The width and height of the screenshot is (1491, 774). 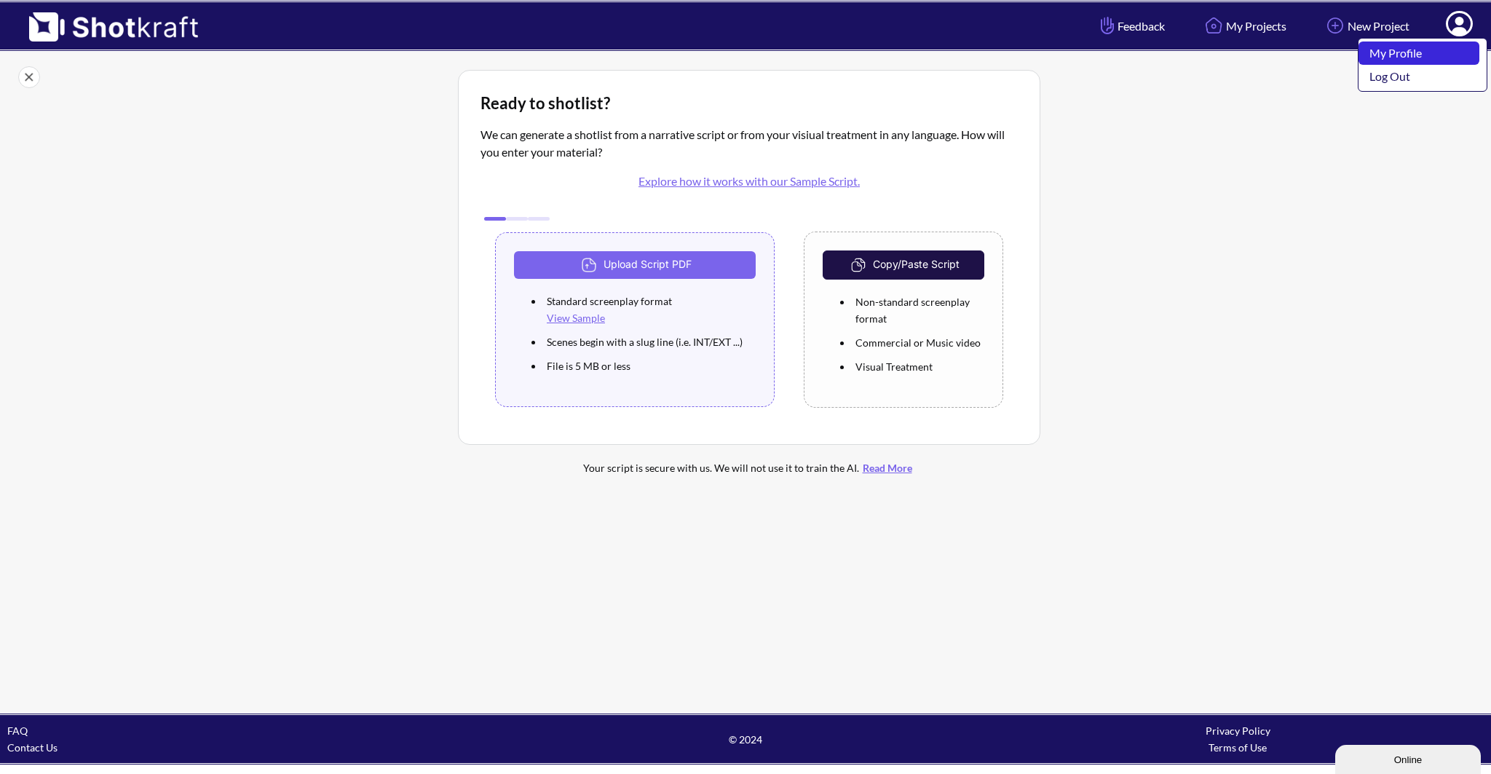 I want to click on a: View Sample, so click(x=576, y=317).